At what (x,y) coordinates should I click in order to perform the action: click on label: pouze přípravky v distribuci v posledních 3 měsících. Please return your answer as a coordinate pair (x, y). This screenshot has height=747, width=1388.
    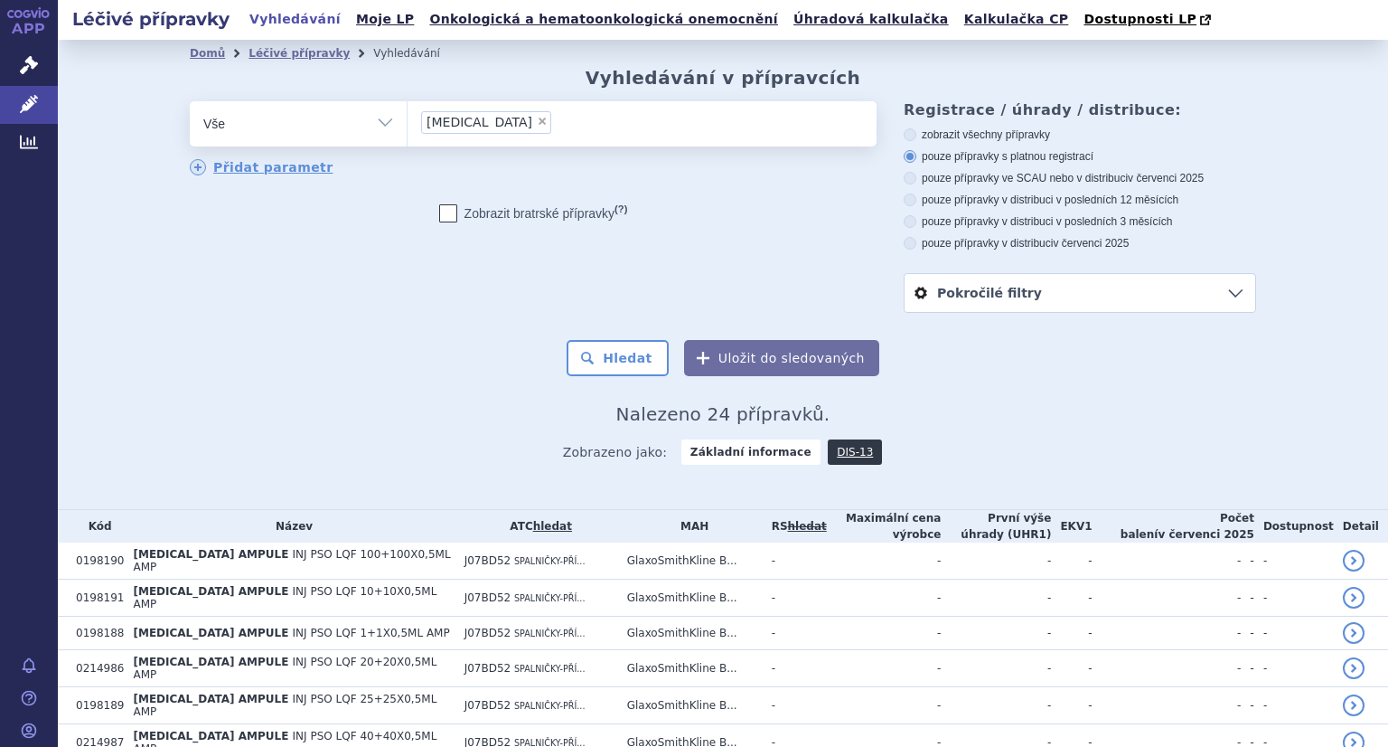
    Looking at the image, I should click on (1080, 221).